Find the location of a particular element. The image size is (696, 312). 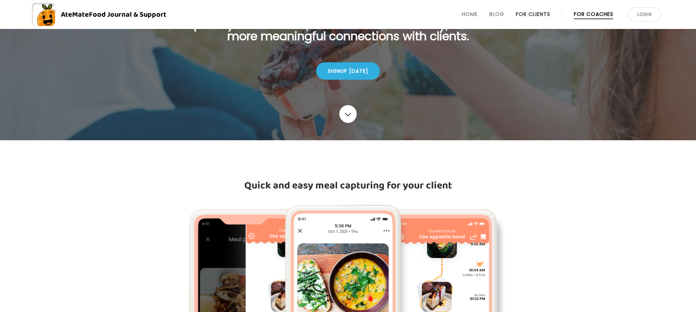

a: For Coaches is located at coordinates (593, 14).